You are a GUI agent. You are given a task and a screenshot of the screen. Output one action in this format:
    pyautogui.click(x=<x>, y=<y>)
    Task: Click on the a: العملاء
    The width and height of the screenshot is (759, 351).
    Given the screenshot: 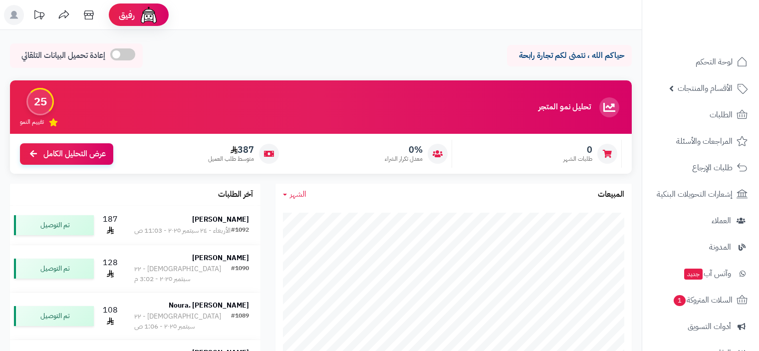 What is the action you would take?
    pyautogui.click(x=701, y=221)
    